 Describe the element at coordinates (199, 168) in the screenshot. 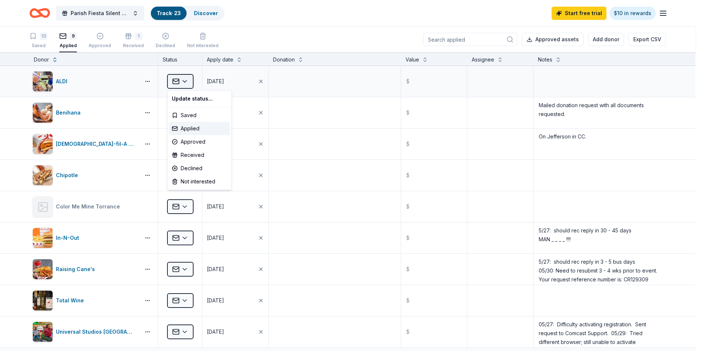

I see `div: Declined` at that location.